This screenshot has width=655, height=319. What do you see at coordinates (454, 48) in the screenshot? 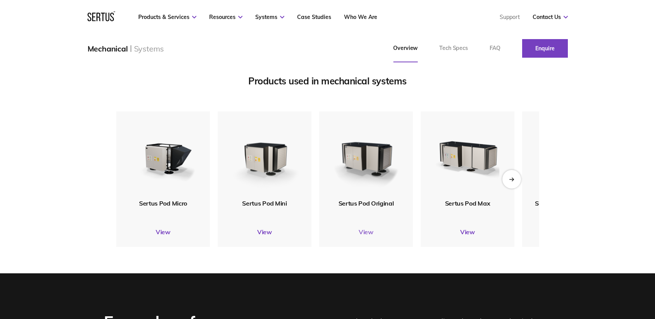
I see `a: Tech Specs` at bounding box center [454, 48].